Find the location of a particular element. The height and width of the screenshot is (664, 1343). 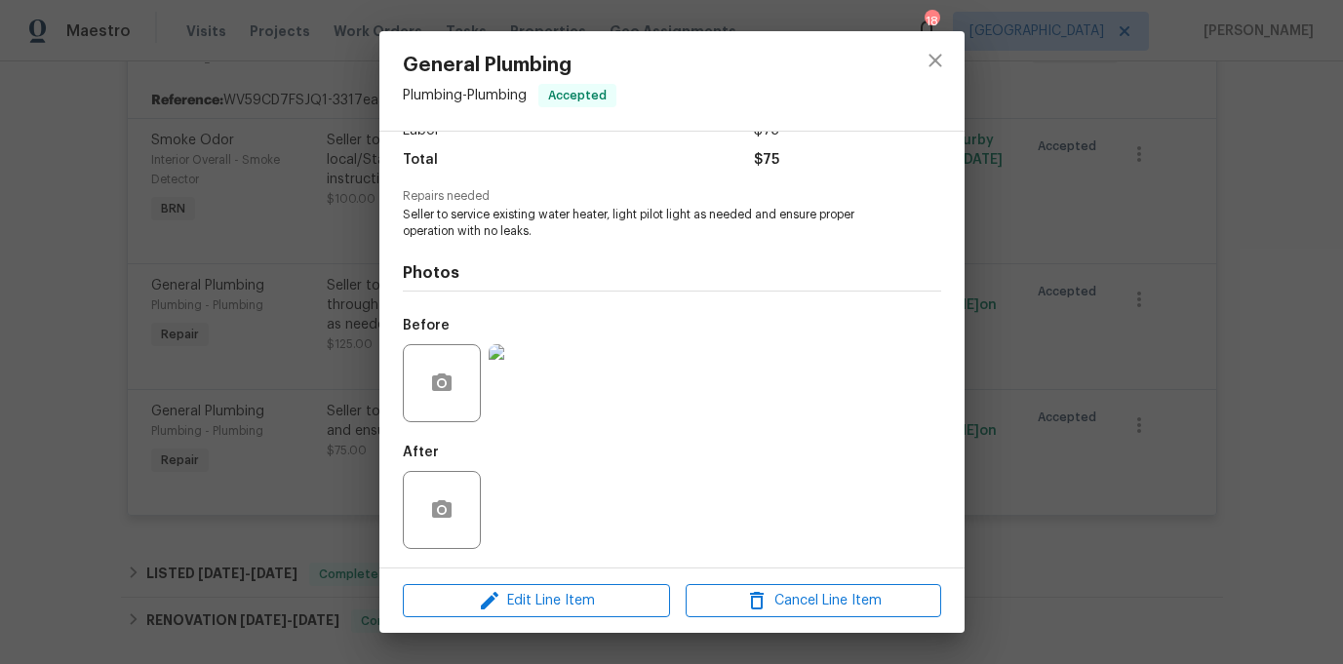

span: Seller to service existing water heater, light pilot light as needed and ensure proper operation ... is located at coordinates (645, 223).